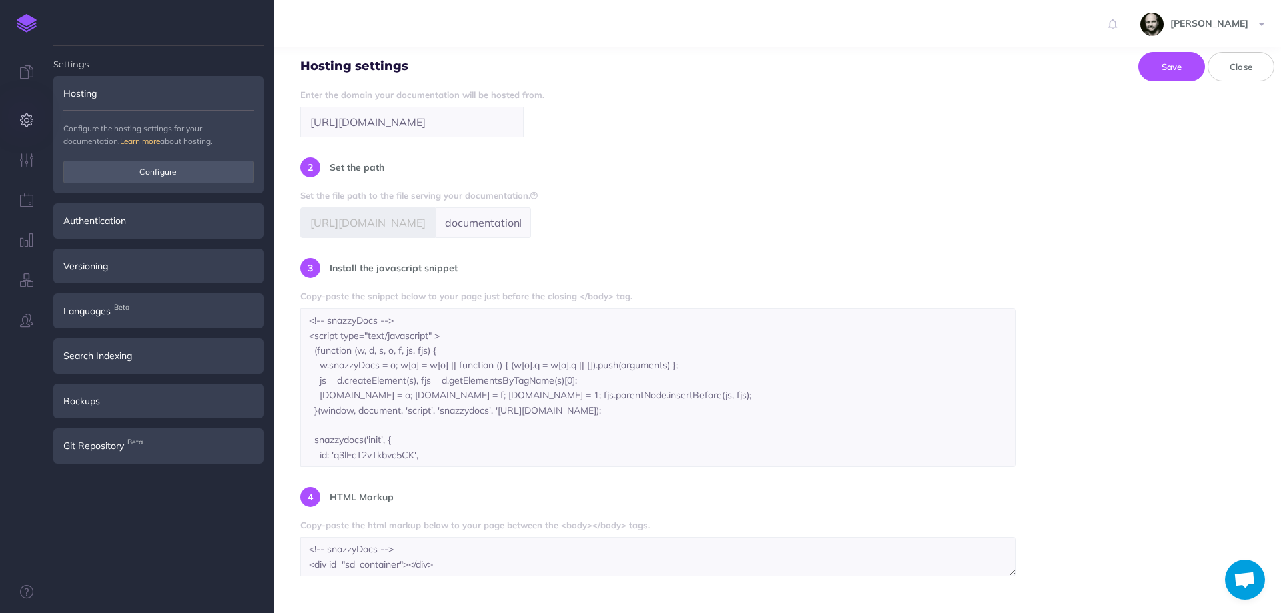  What do you see at coordinates (1172, 67) in the screenshot?
I see `button: Save` at bounding box center [1172, 67].